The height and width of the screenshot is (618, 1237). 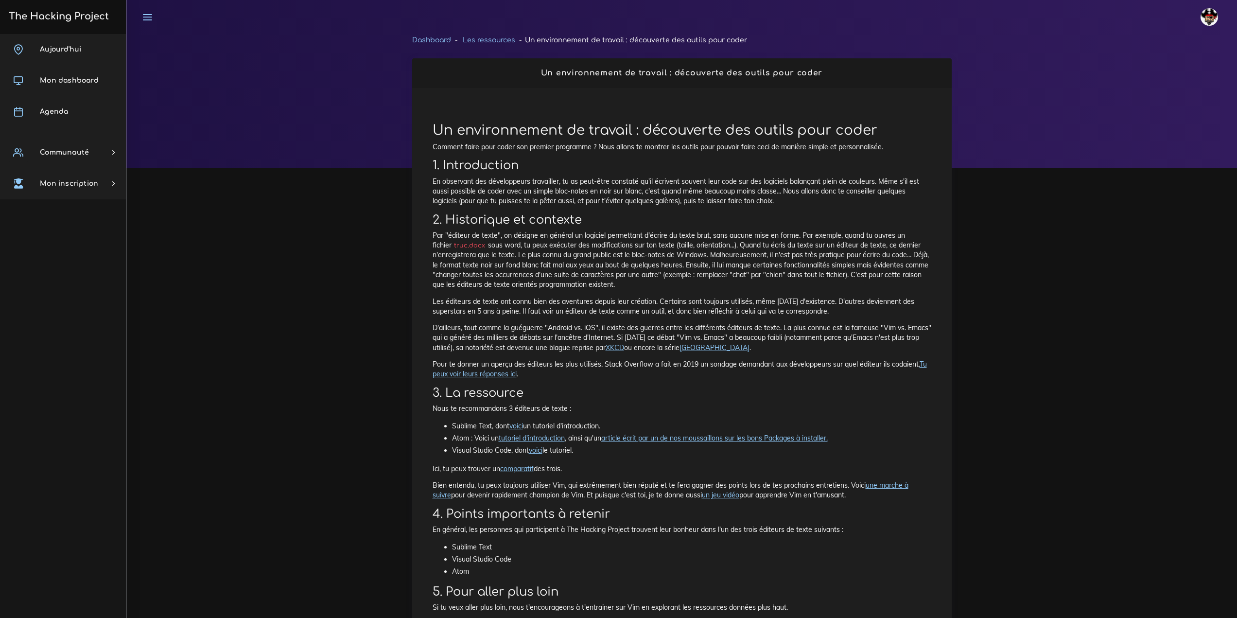 I want to click on p: En observant des développeurs travailler, tu as peut-être constaté qu'il écrivent souvent leur co..., so click(x=682, y=191).